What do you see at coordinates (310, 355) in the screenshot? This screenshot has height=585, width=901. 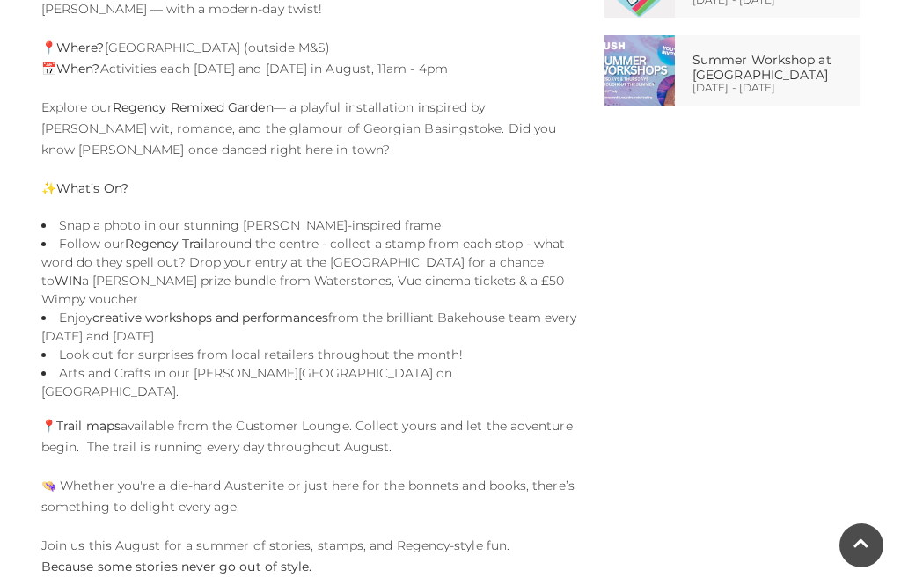 I see `li: Look out for surprises from local retailers throughout the month!` at bounding box center [310, 355].